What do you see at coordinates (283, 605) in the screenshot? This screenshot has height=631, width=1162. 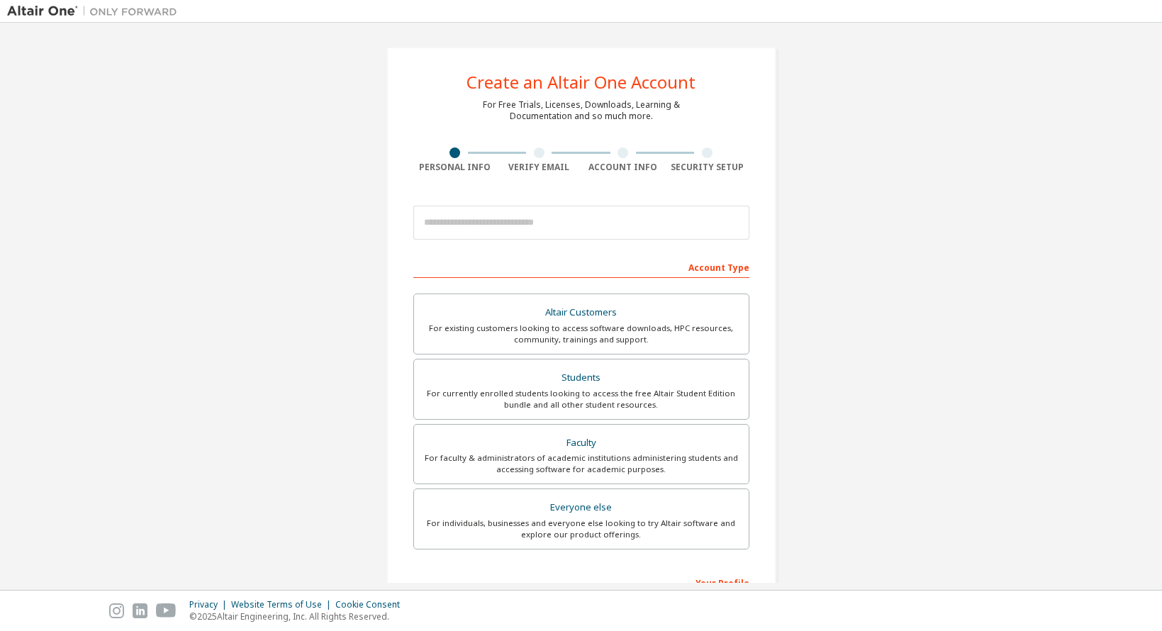 I see `div: Website Terms of Use` at bounding box center [283, 605].